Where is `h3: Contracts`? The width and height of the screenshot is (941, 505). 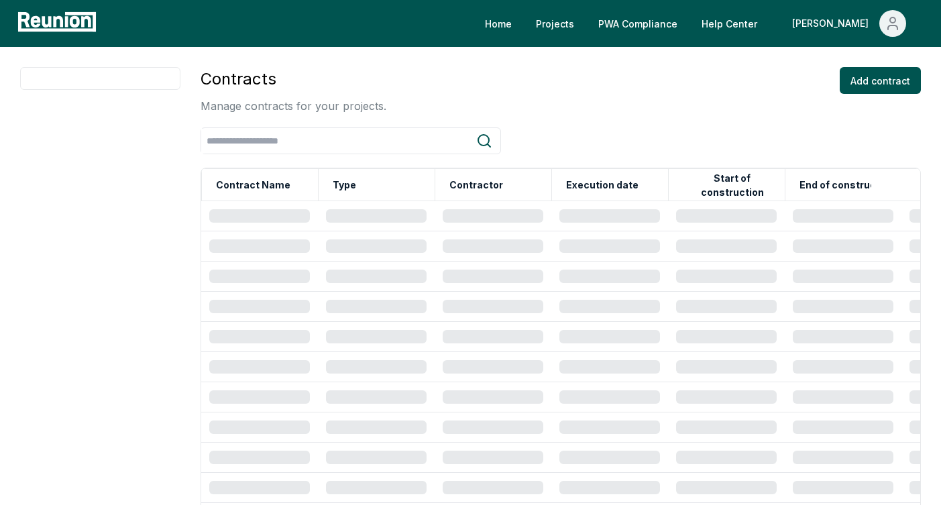 h3: Contracts is located at coordinates (293, 79).